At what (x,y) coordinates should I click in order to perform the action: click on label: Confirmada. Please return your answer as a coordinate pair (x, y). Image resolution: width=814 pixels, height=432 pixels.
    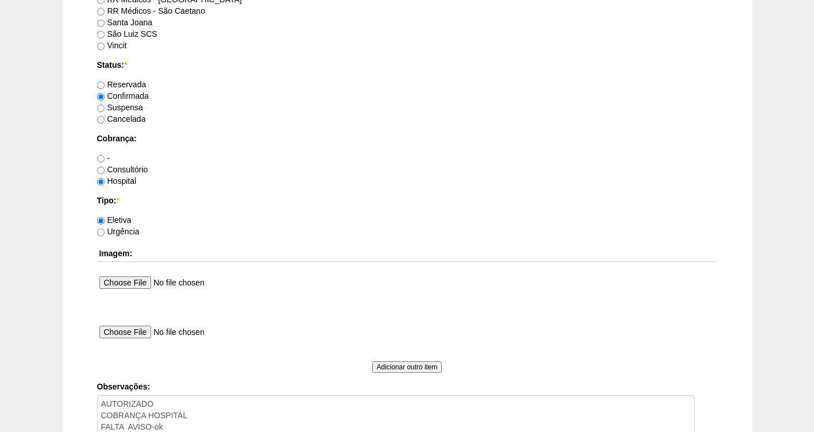
    Looking at the image, I should click on (123, 96).